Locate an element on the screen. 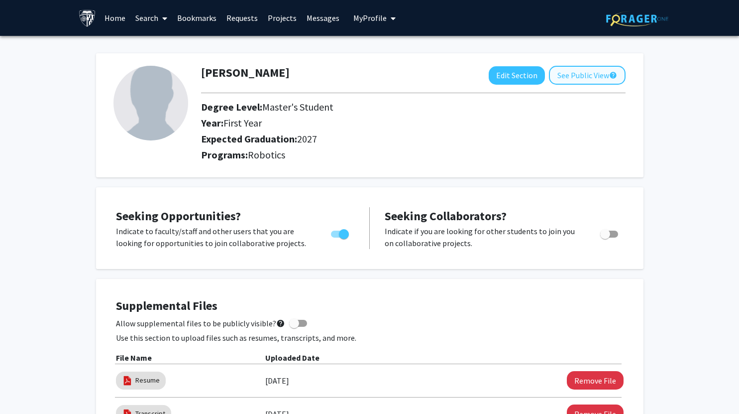  a: Projects is located at coordinates (282, 18).